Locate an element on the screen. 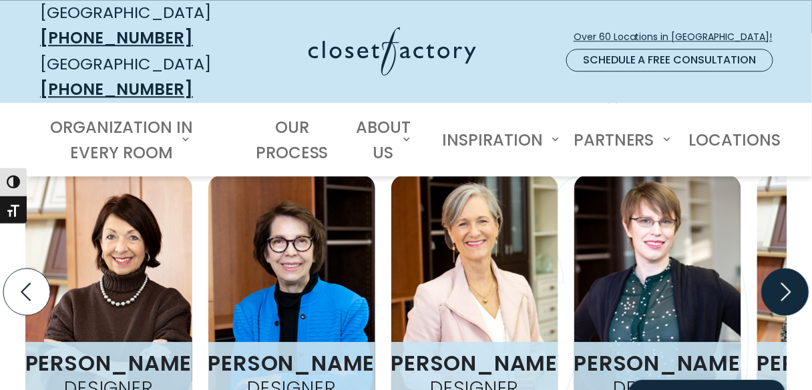 This screenshot has width=812, height=390. a: Schedule a Free Consultation is located at coordinates (670, 60).